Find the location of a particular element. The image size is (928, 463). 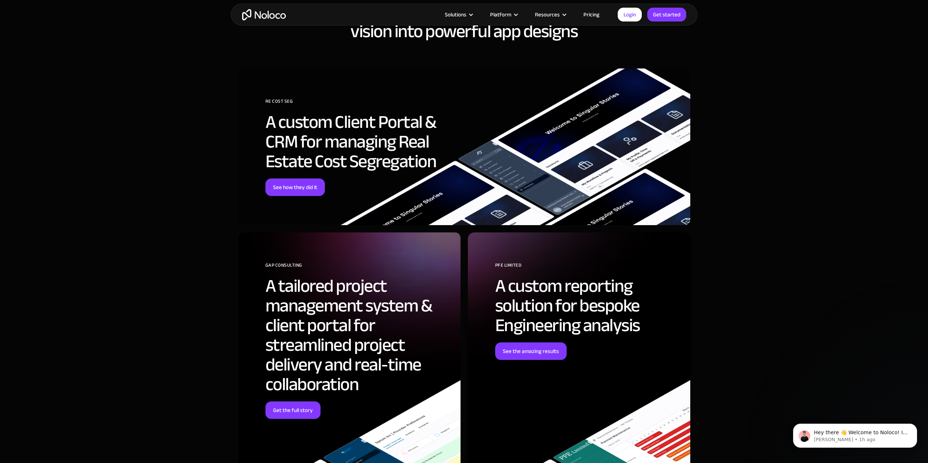

img: Profile image for Darragh is located at coordinates (22, 28).